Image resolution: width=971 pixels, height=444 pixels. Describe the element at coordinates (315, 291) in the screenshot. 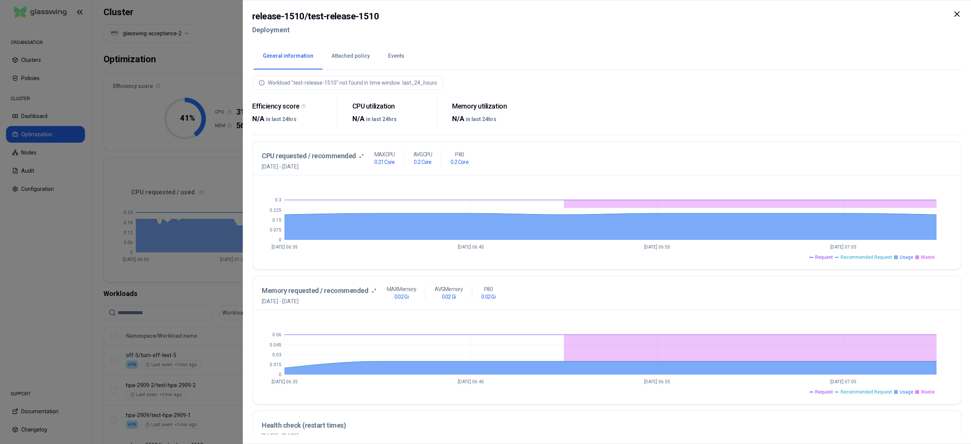

I see `h3: Memory requested / recommended` at that location.